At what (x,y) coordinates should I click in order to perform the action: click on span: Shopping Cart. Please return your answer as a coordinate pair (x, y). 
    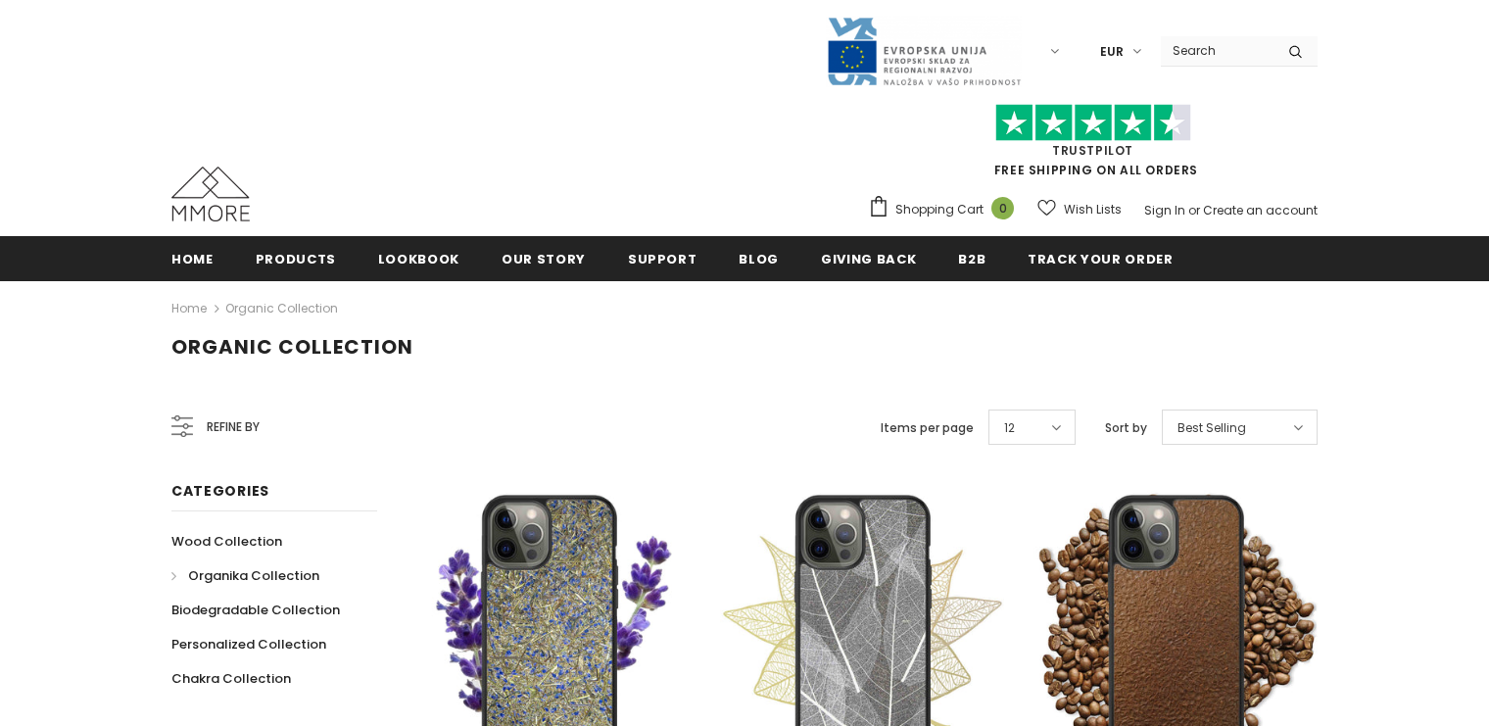
    Looking at the image, I should click on (940, 210).